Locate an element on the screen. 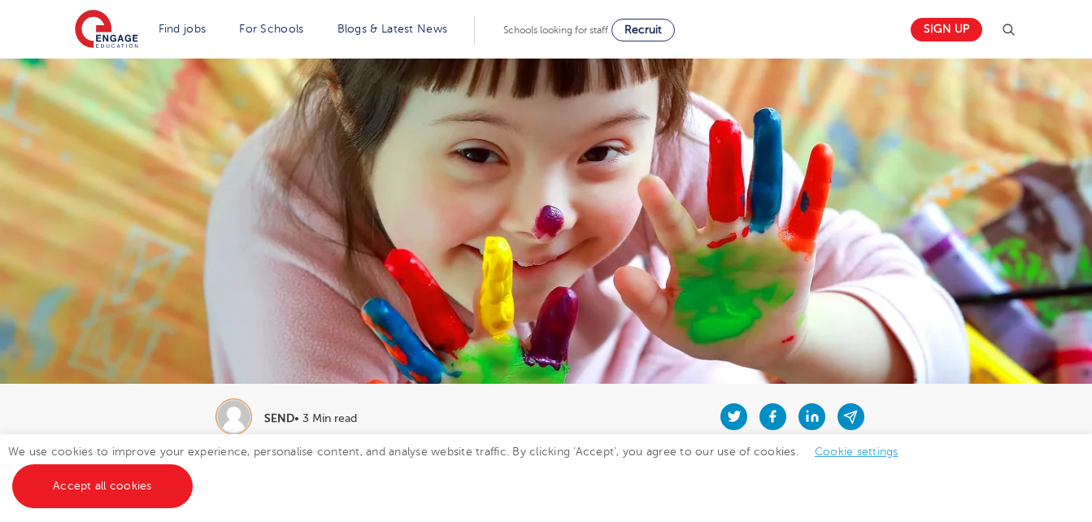 The width and height of the screenshot is (1092, 522). b: SEND is located at coordinates (279, 418).